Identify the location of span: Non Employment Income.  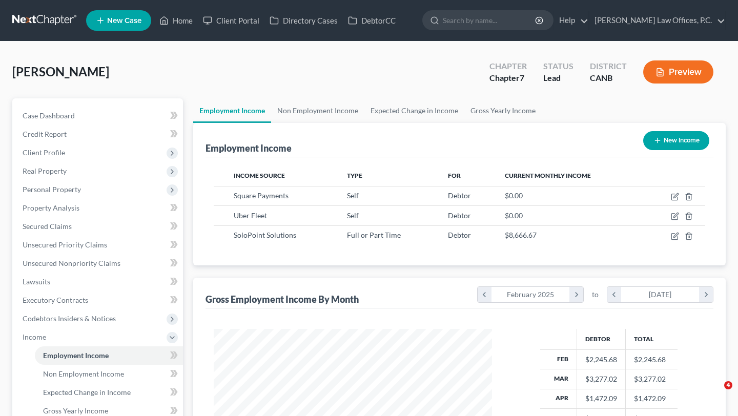
(83, 373).